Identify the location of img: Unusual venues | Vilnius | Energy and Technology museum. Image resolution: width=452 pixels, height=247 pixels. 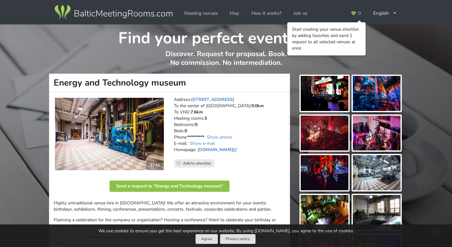
(109, 134).